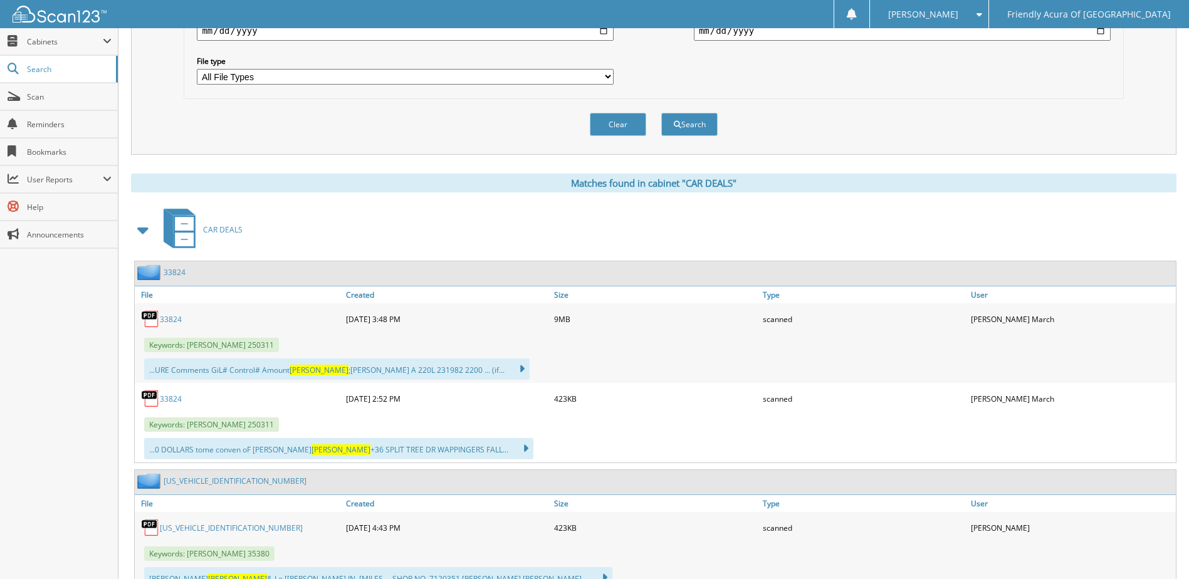 The width and height of the screenshot is (1189, 579). Describe the element at coordinates (69, 124) in the screenshot. I see `span: Reminders` at that location.